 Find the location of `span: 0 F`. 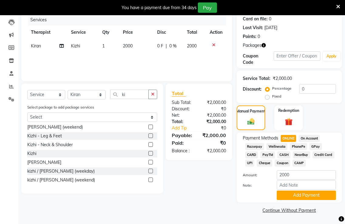

span: 0 F is located at coordinates (160, 46).